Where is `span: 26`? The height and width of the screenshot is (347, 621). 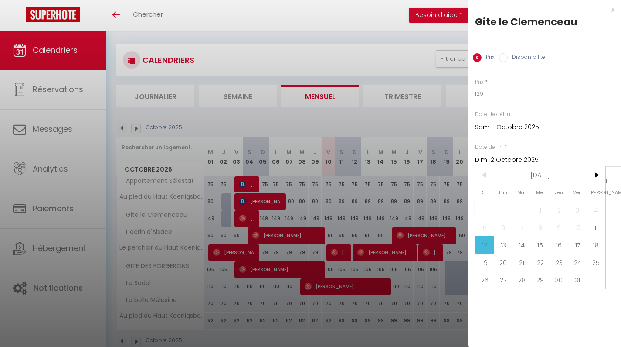
span: 26 is located at coordinates (485, 280).